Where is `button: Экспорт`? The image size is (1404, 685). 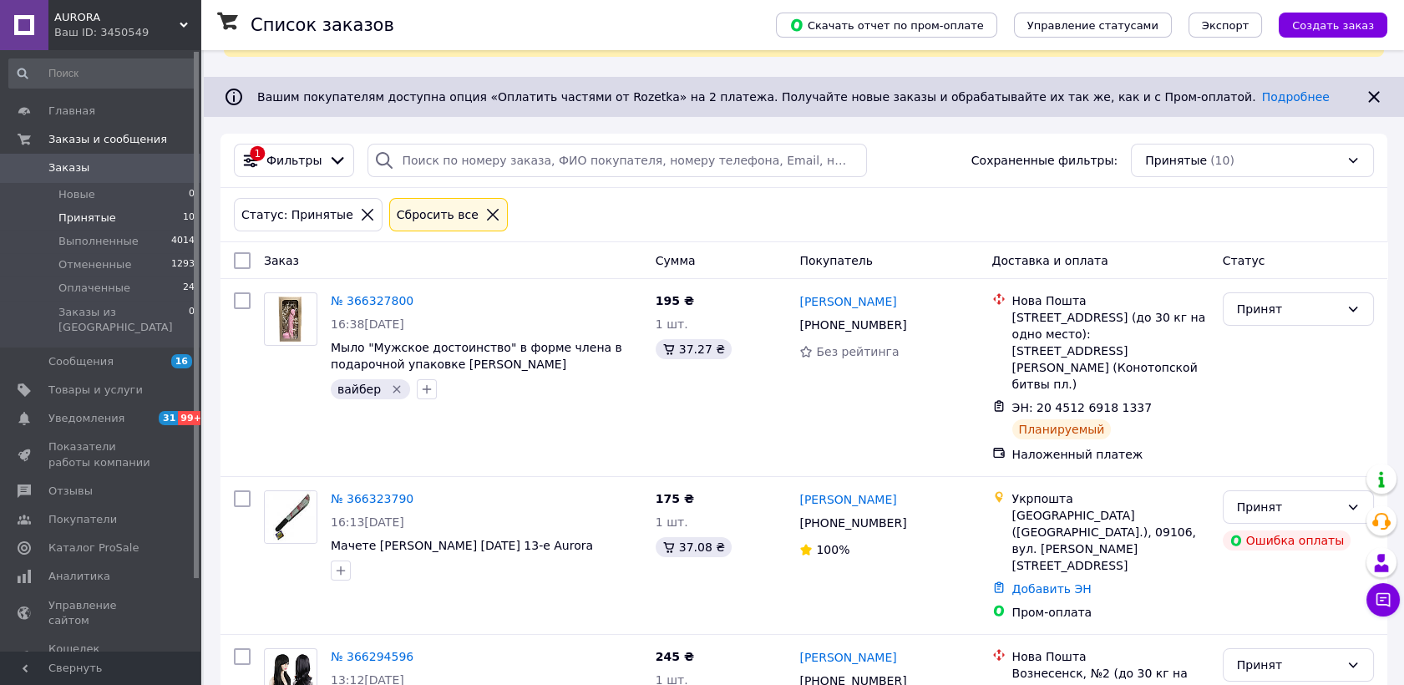 button: Экспорт is located at coordinates (1225, 25).